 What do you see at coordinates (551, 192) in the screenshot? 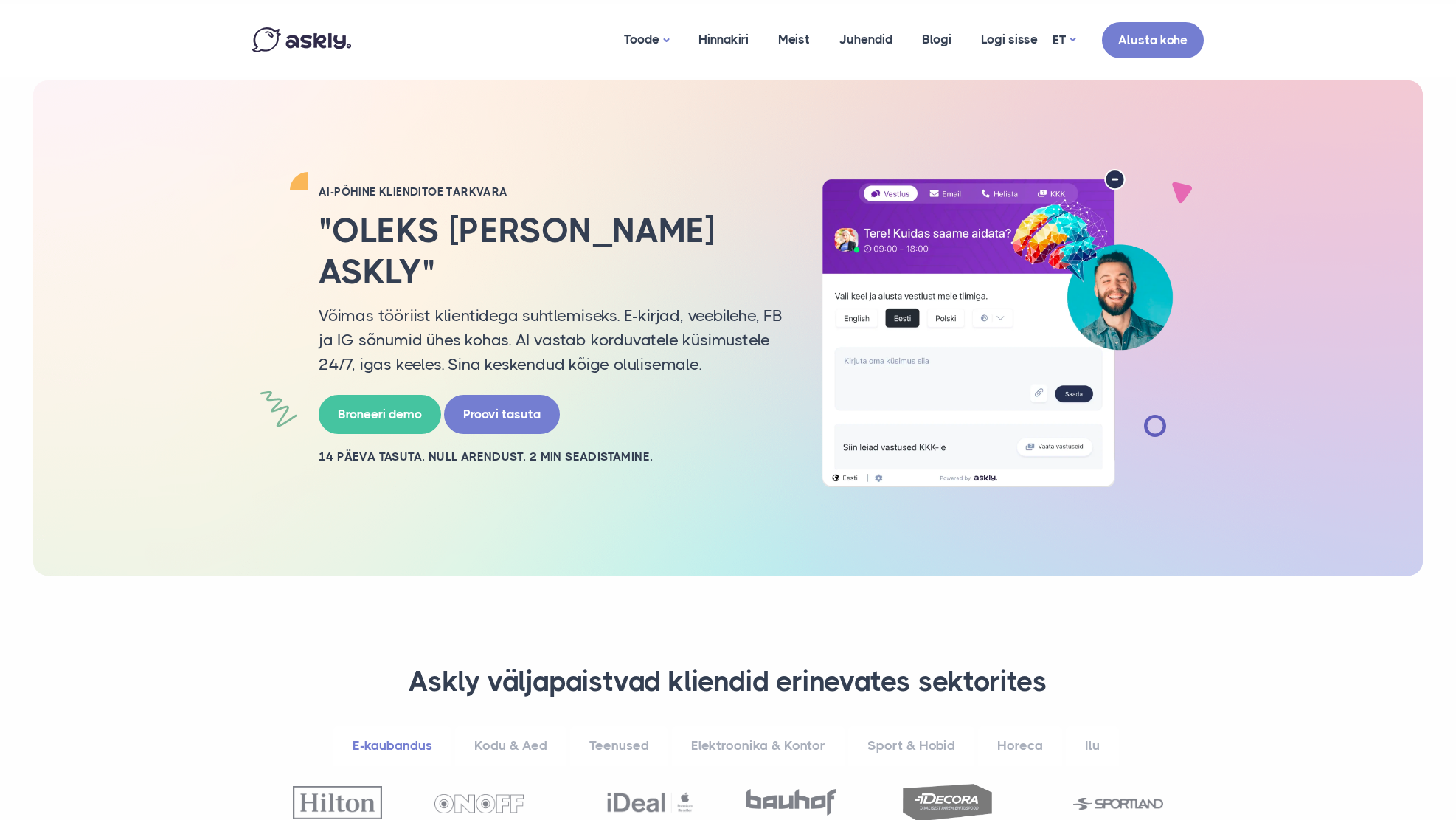
I see `h2: AI-PÕHINE KLIENDITOE TARKVARA` at bounding box center [551, 192].